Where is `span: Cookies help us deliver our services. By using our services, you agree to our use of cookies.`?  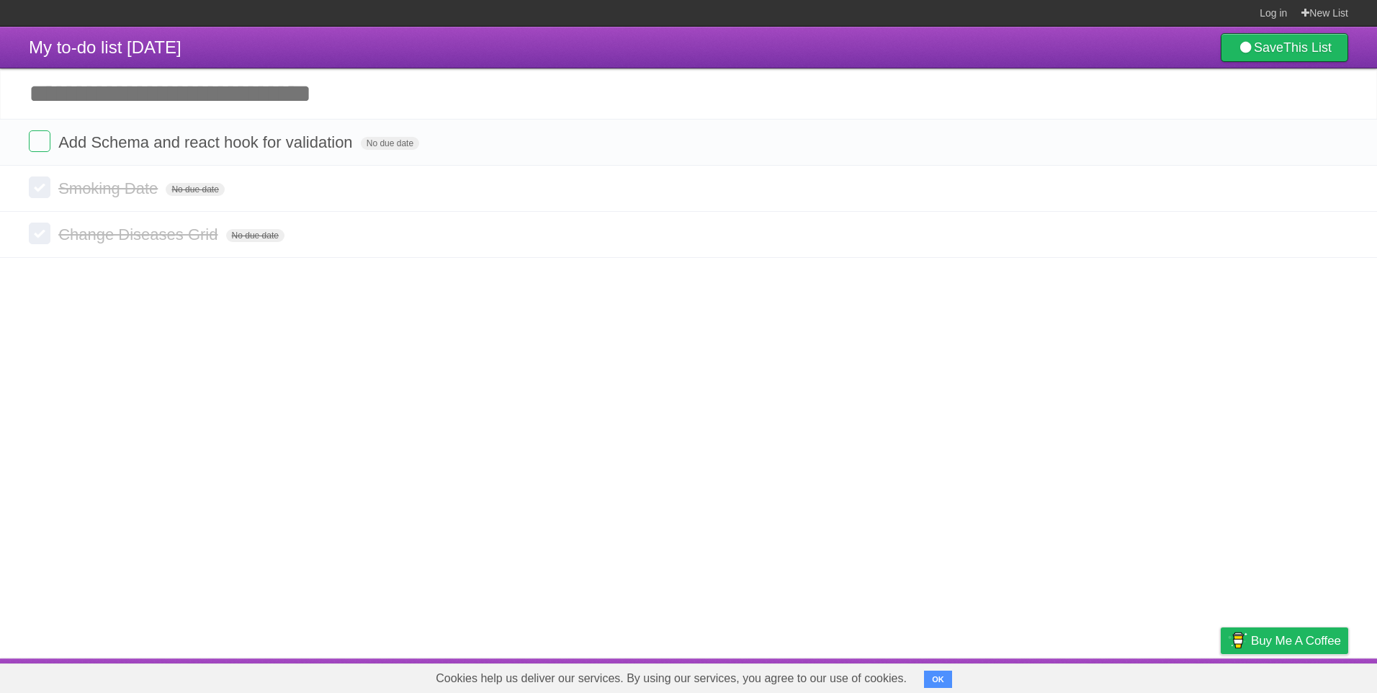
span: Cookies help us deliver our services. By using our services, you agree to our use of cookies. is located at coordinates (671, 678).